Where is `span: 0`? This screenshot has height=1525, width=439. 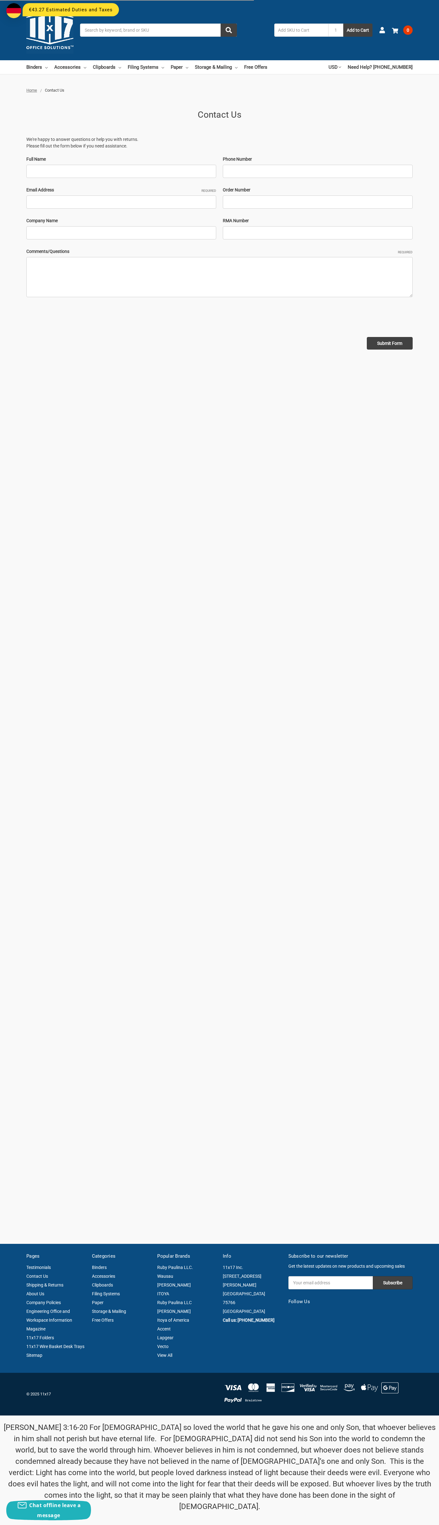
span: 0 is located at coordinates (408, 30).